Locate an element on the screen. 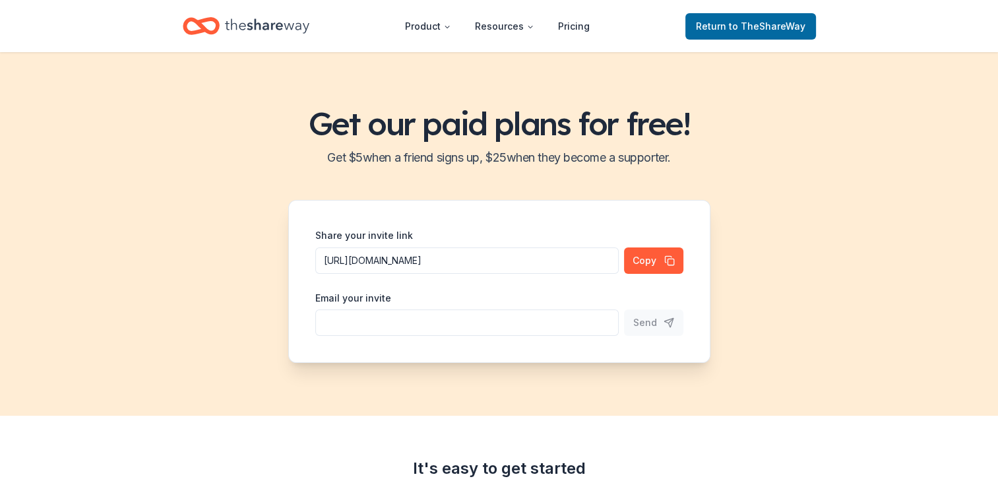  label: Email your invite is located at coordinates (353, 298).